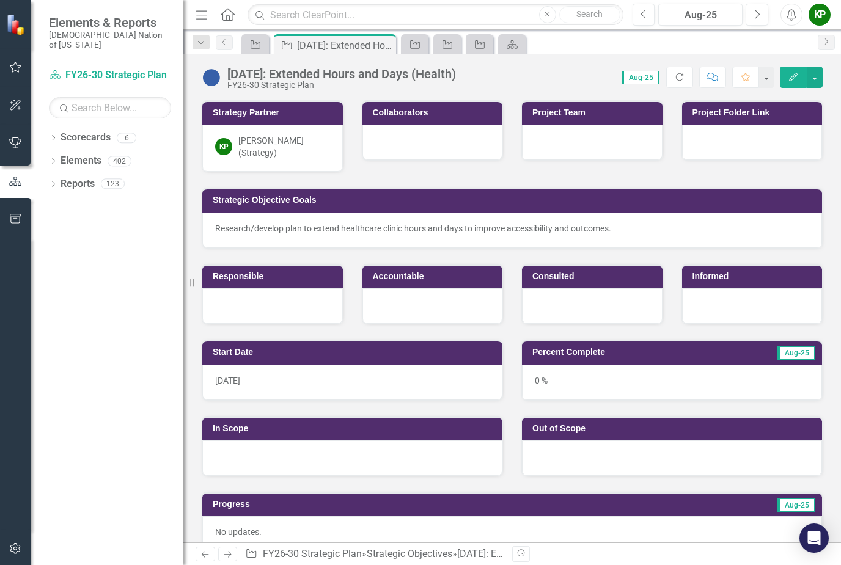 The width and height of the screenshot is (841, 565). I want to click on span: Search, so click(589, 14).